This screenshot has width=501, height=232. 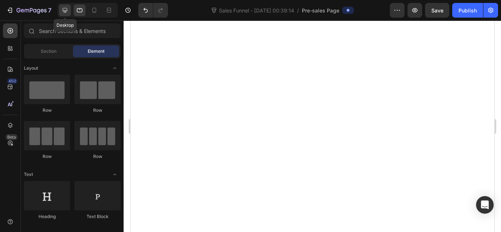 I want to click on input: Search Sections & Elements, so click(x=72, y=31).